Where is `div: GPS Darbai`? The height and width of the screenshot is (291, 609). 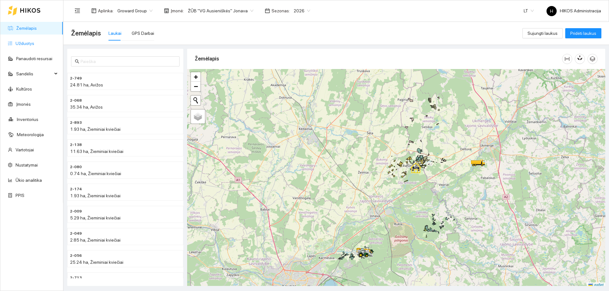 div: GPS Darbai is located at coordinates (143, 33).